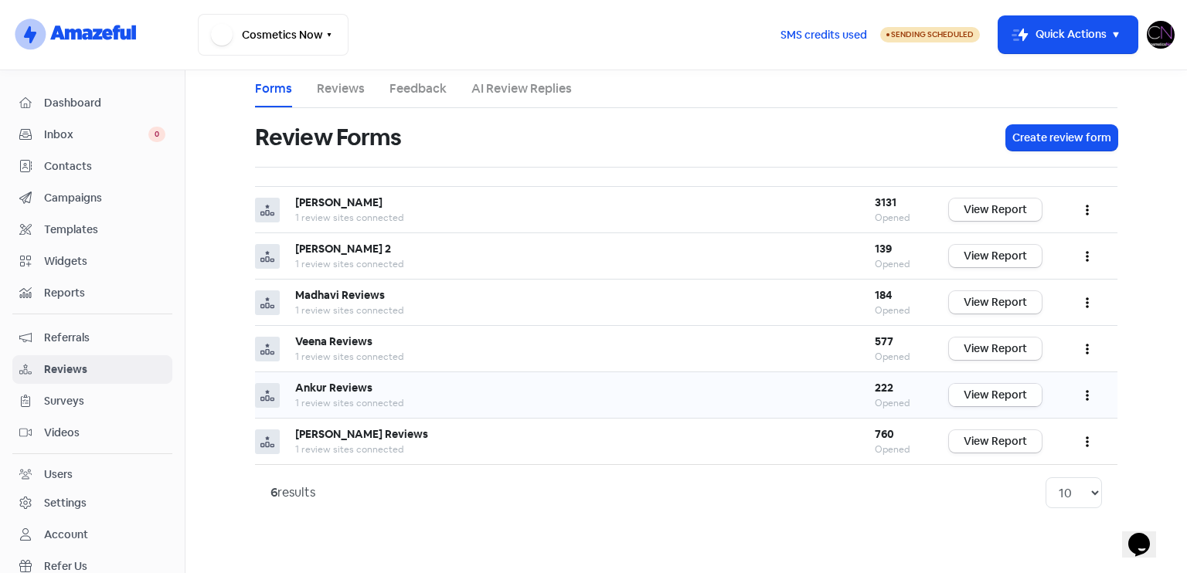 This screenshot has height=573, width=1187. I want to click on div: Users, so click(58, 474).